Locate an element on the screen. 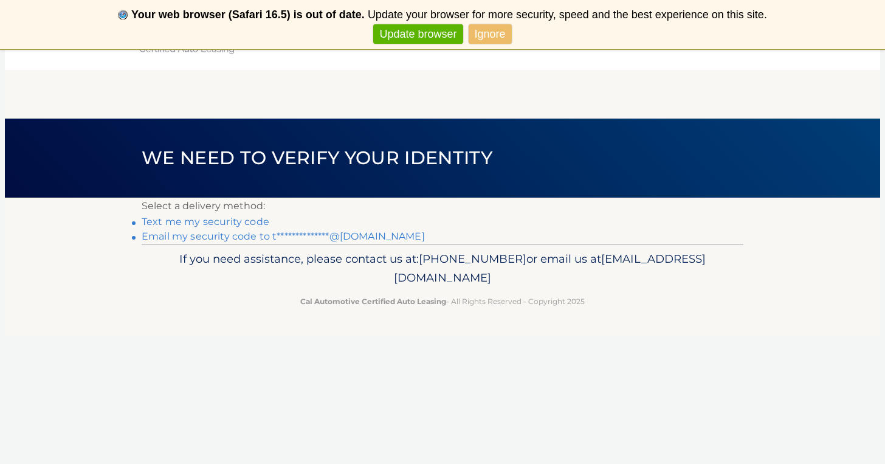 The image size is (885, 464). a: Text me my security code is located at coordinates (205, 221).